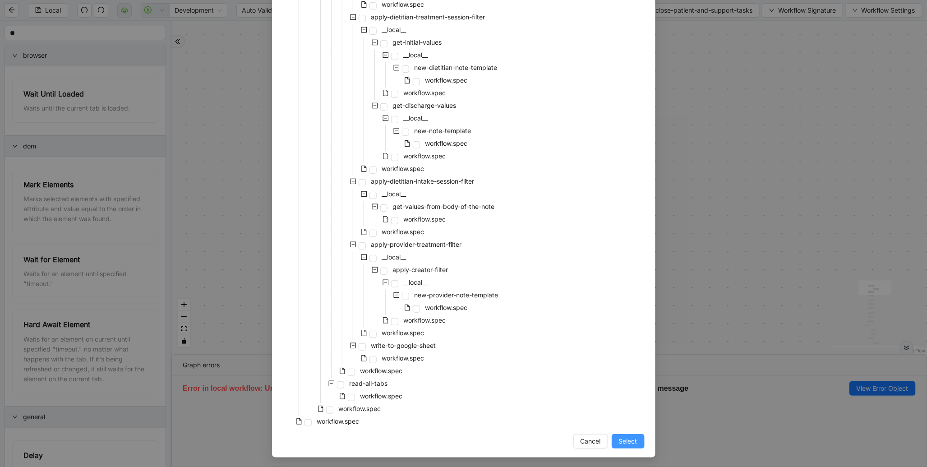 The image size is (927, 467). I want to click on span: write-to-google-sheet, so click(404, 345).